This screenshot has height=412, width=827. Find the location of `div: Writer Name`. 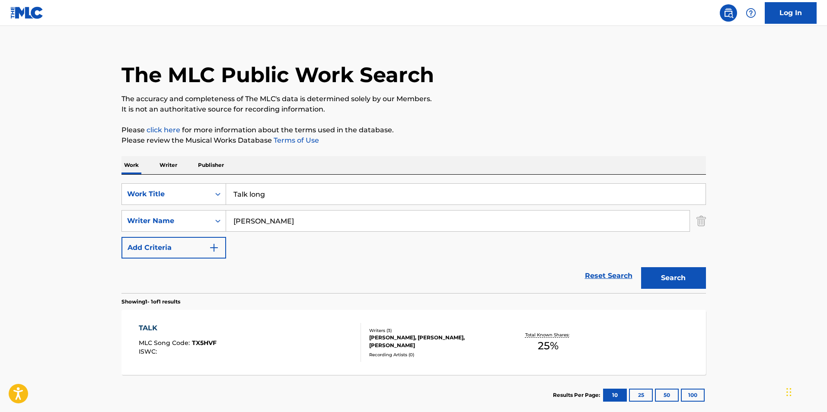

div: Writer Name is located at coordinates (166, 221).